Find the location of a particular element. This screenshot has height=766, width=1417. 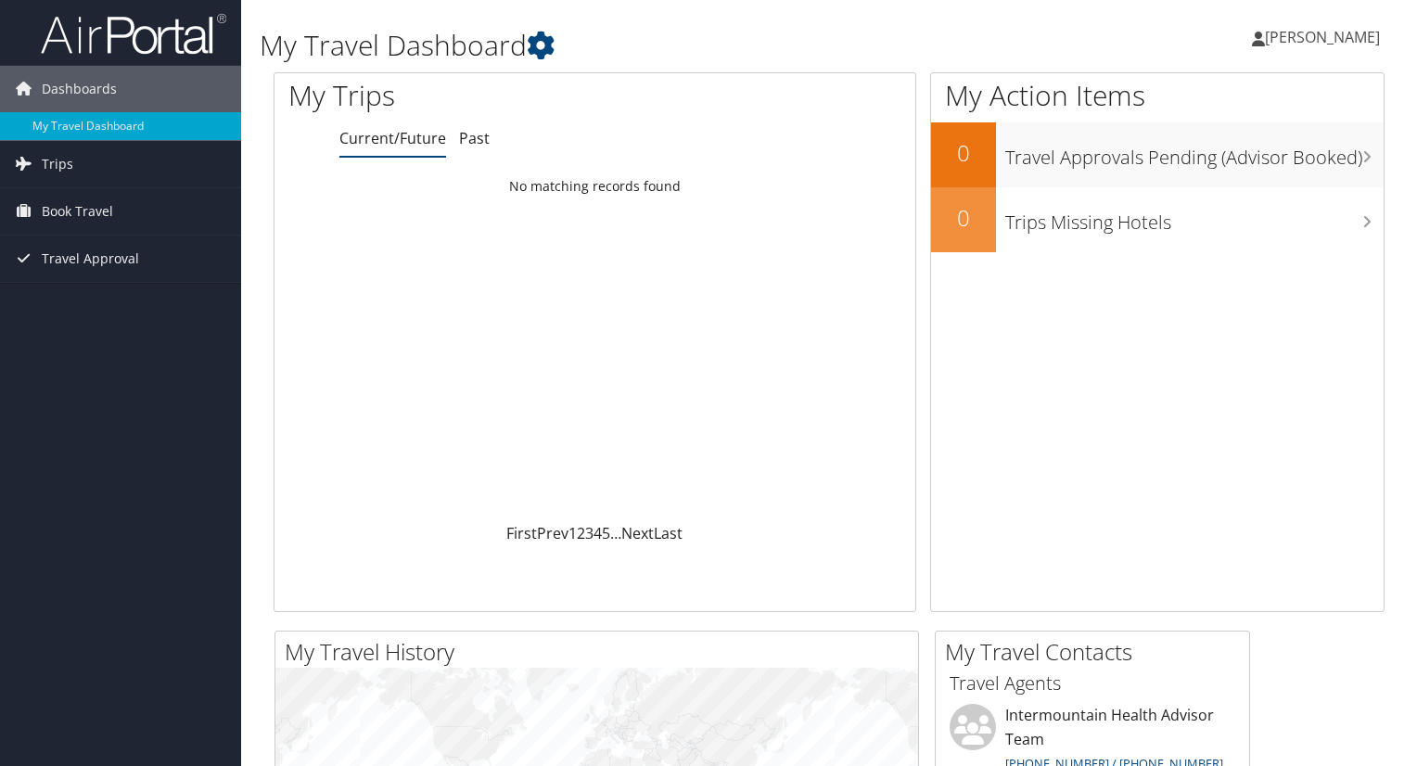

a: 5 is located at coordinates (606, 533).